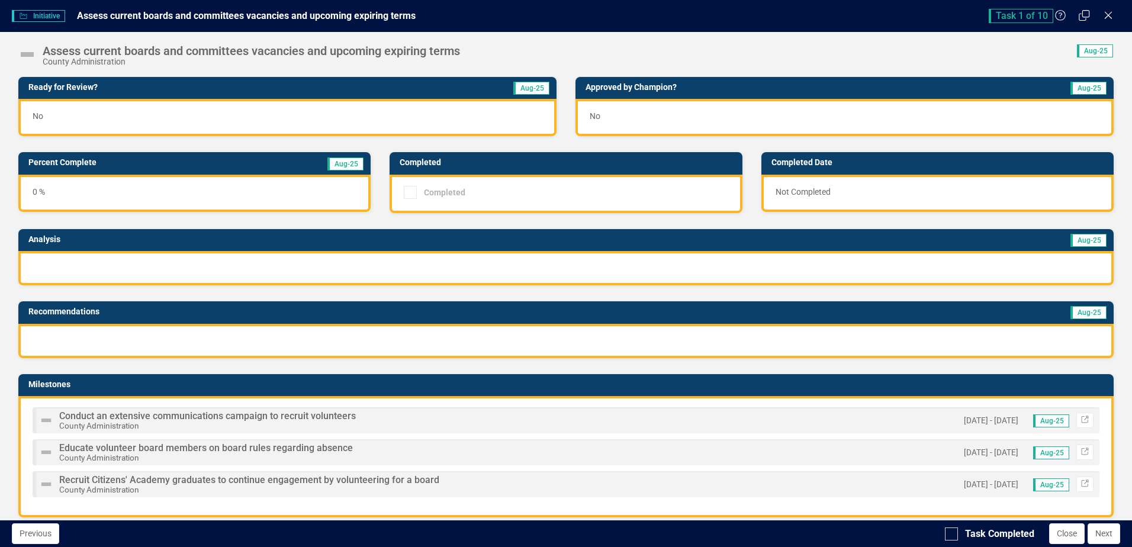 This screenshot has height=547, width=1132. What do you see at coordinates (937, 193) in the screenshot?
I see `div: Not Completed` at bounding box center [937, 193].